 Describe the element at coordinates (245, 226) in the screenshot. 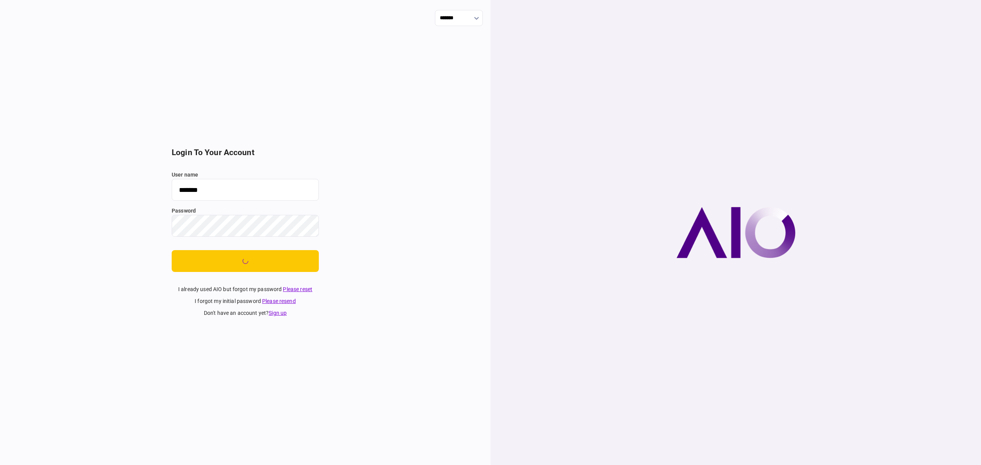

I see `input: password` at that location.